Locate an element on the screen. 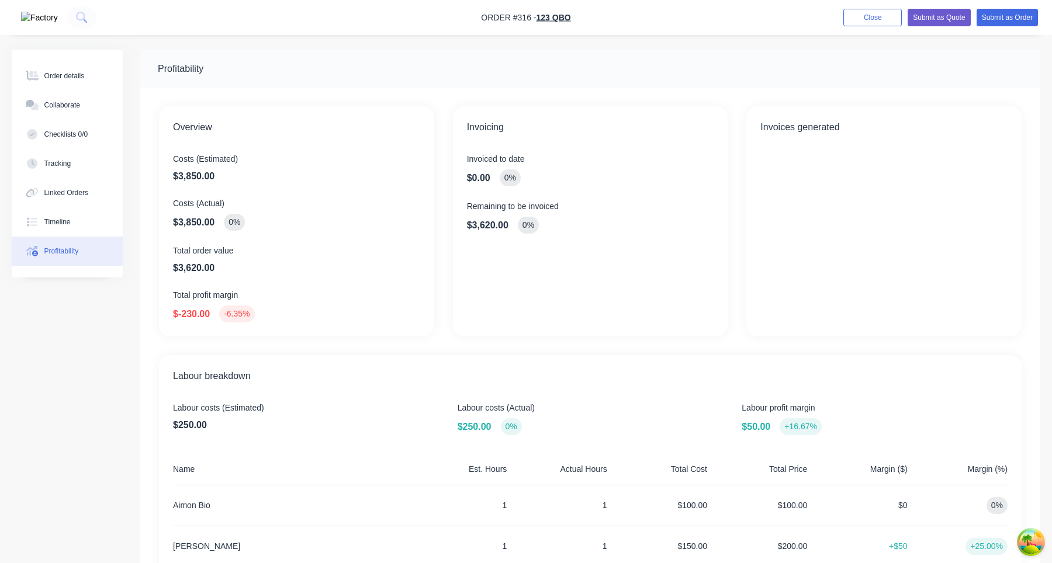  div: +25.00% is located at coordinates (987, 547).